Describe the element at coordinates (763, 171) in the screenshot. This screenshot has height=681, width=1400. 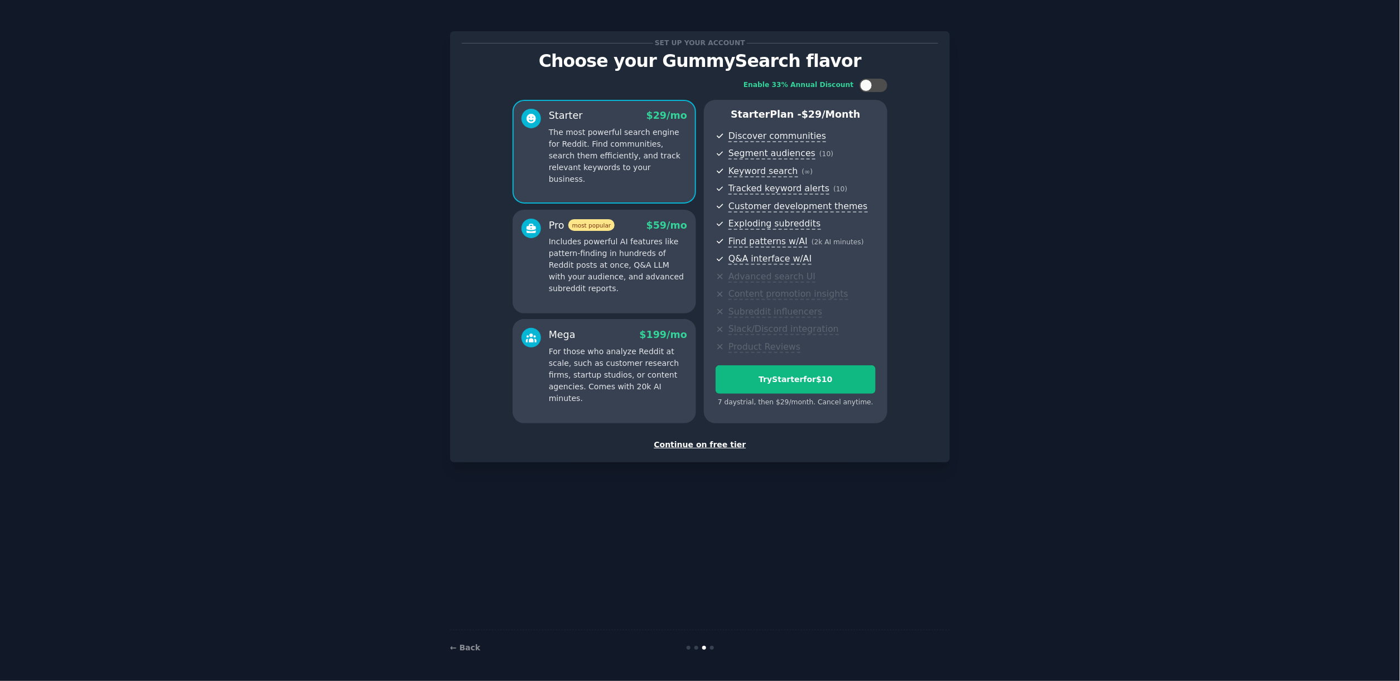
I see `span: Keyword search` at that location.